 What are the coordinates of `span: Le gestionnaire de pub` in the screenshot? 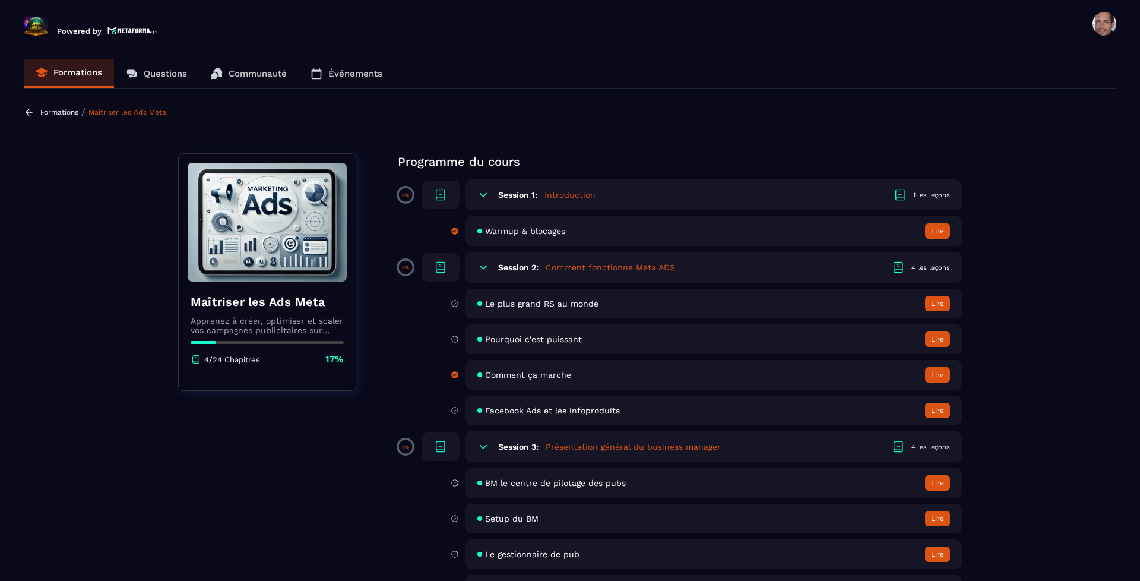 It's located at (532, 554).